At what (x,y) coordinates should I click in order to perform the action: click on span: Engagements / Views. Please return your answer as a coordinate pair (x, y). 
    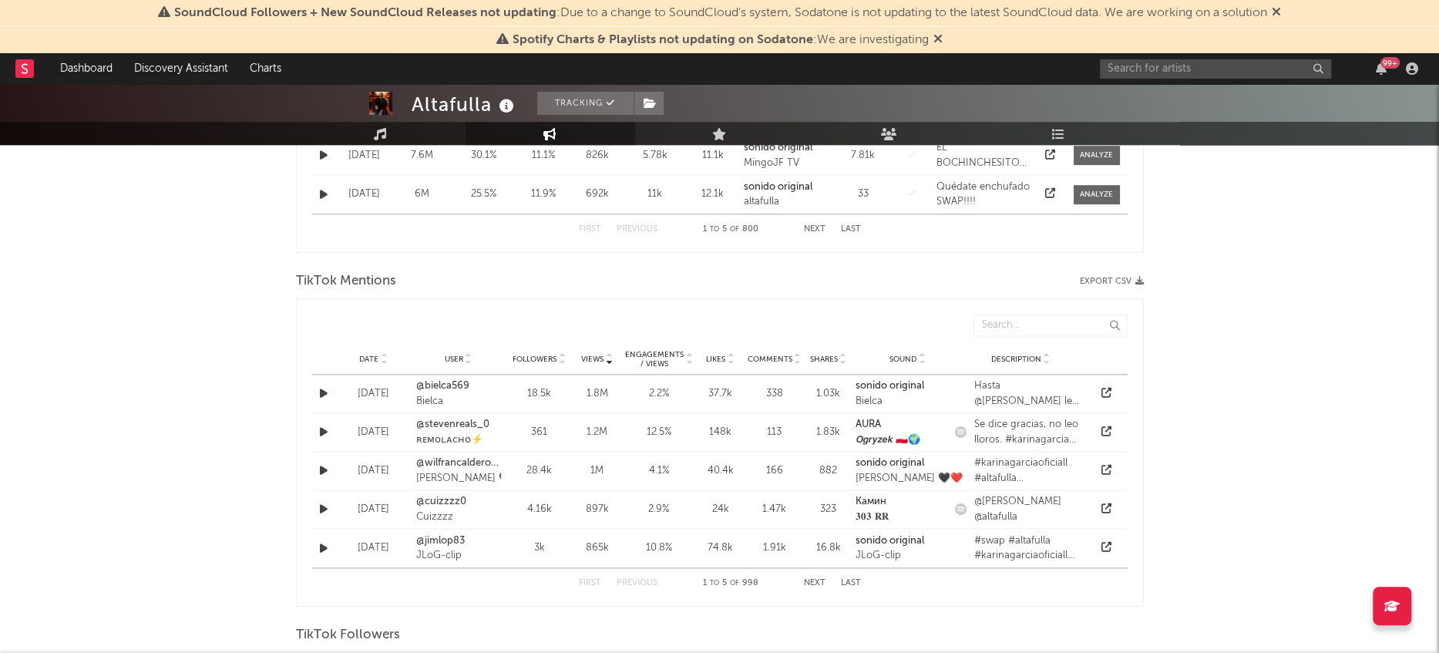
    Looking at the image, I should click on (654, 359).